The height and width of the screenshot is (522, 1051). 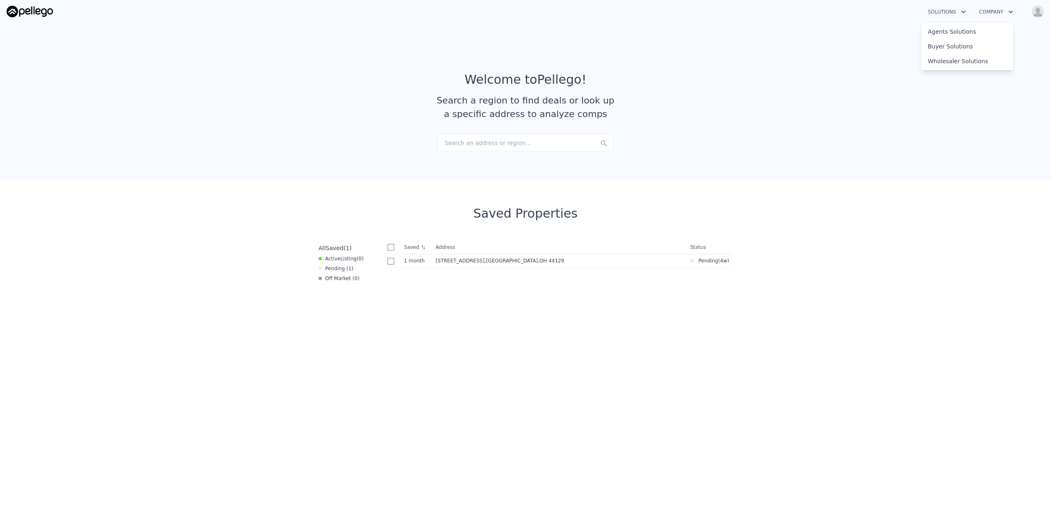 What do you see at coordinates (335, 248) in the screenshot?
I see `div: All ( 1 )` at bounding box center [335, 248].